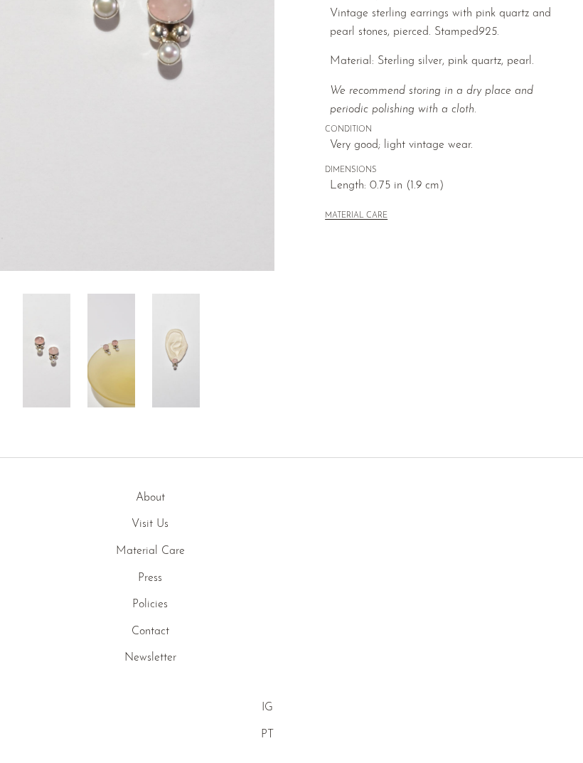 The width and height of the screenshot is (583, 763). I want to click on a: Press, so click(150, 578).